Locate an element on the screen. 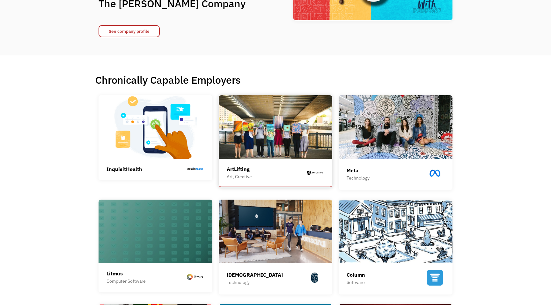  a: MetaTechnology is located at coordinates (395, 143).